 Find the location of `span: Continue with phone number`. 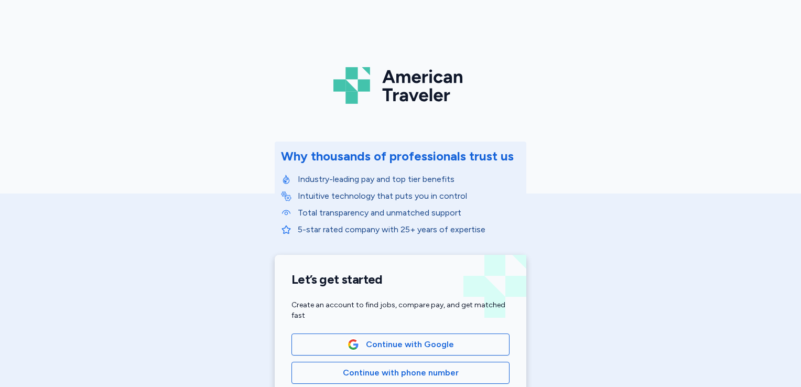

span: Continue with phone number is located at coordinates (401, 373).